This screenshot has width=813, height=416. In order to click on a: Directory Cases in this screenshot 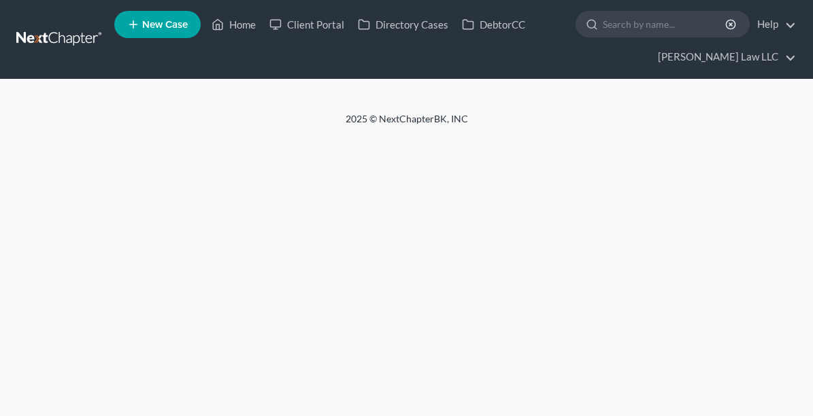, I will do `click(403, 24)`.